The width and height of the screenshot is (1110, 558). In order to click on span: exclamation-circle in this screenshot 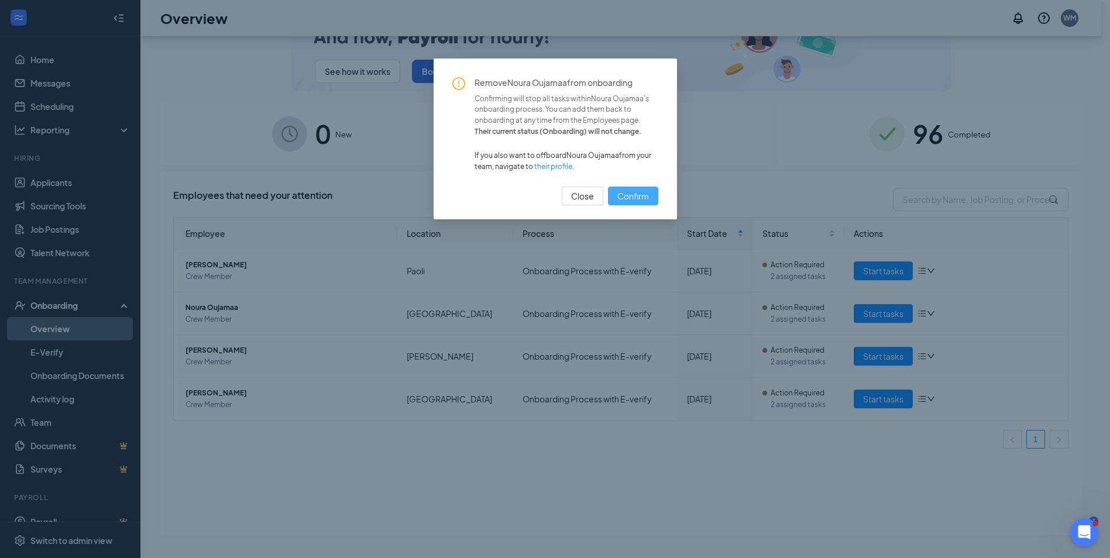, I will do `click(459, 84)`.